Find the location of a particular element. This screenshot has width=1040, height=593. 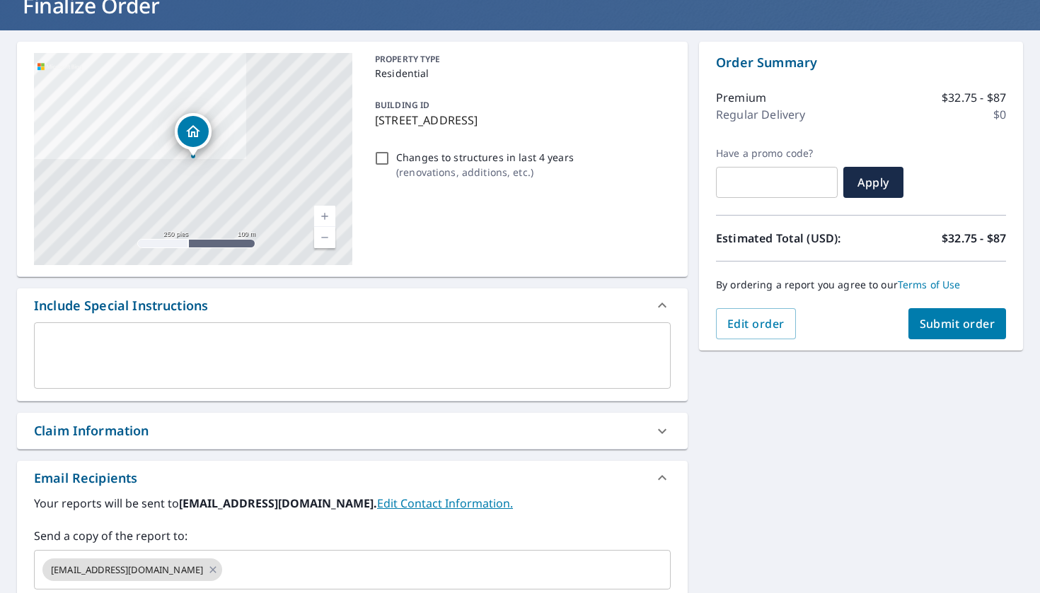

p: Estimated Total (USD): is located at coordinates (788, 238).